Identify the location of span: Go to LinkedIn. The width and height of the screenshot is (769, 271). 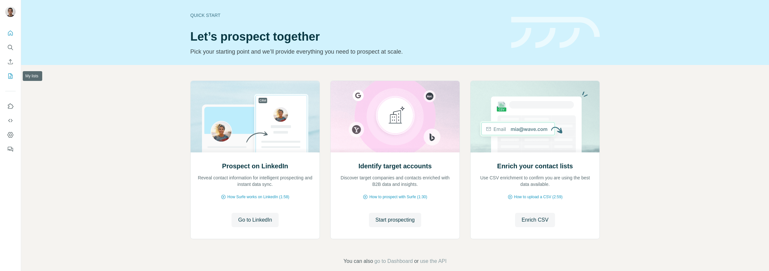
(255, 220).